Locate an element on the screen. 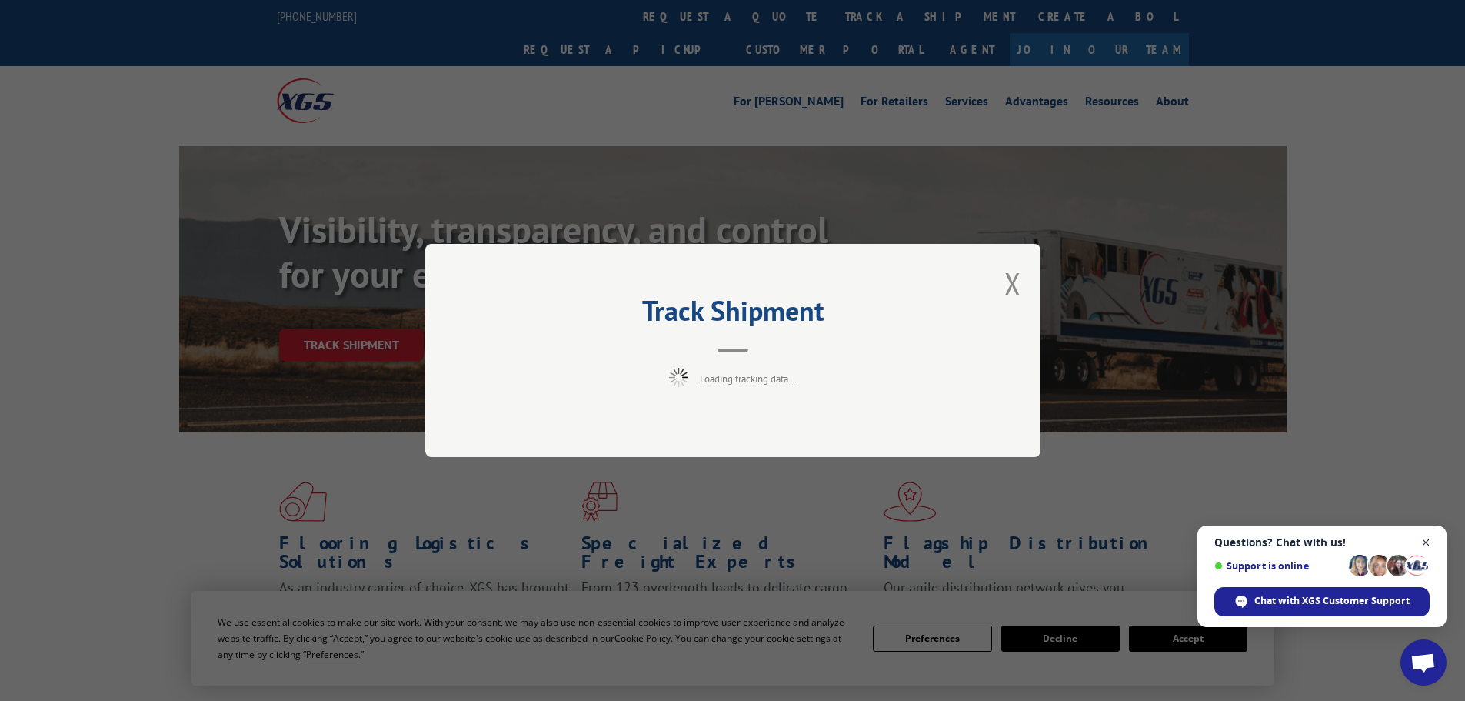 This screenshot has height=701, width=1465. span: Loading tracking data... is located at coordinates (748, 378).